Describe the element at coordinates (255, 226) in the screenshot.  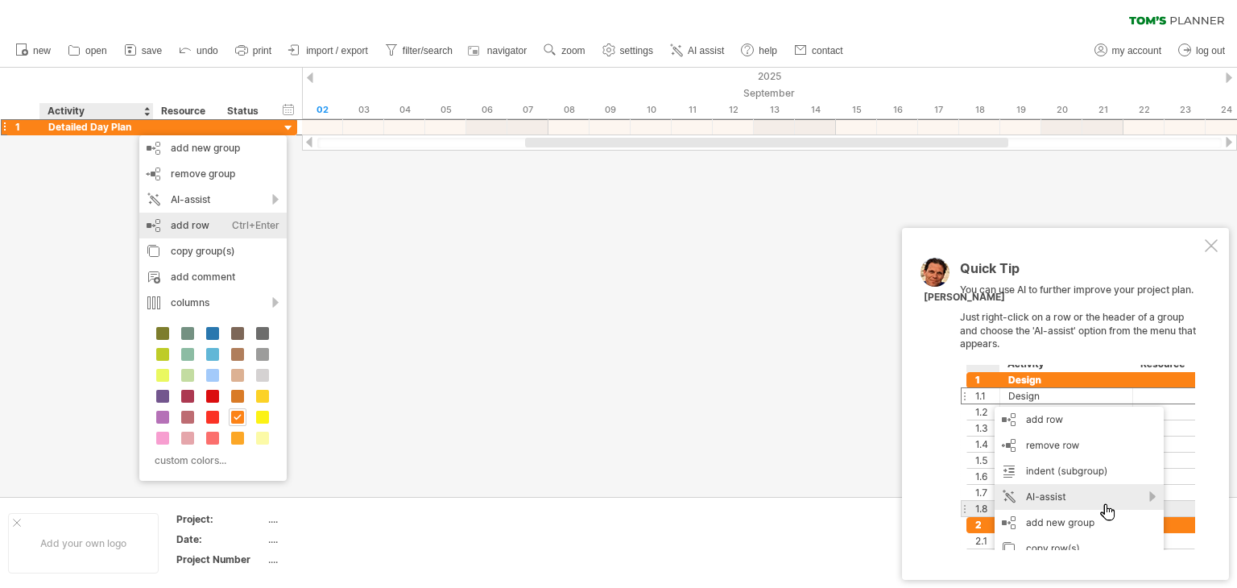
I see `div: Ctrl+Enter` at that location.